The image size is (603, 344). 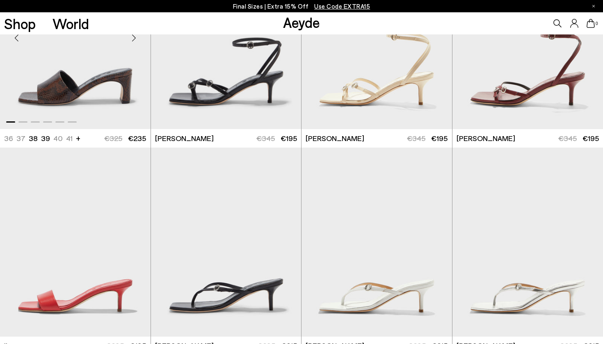 I want to click on a: Aeyde, so click(x=301, y=22).